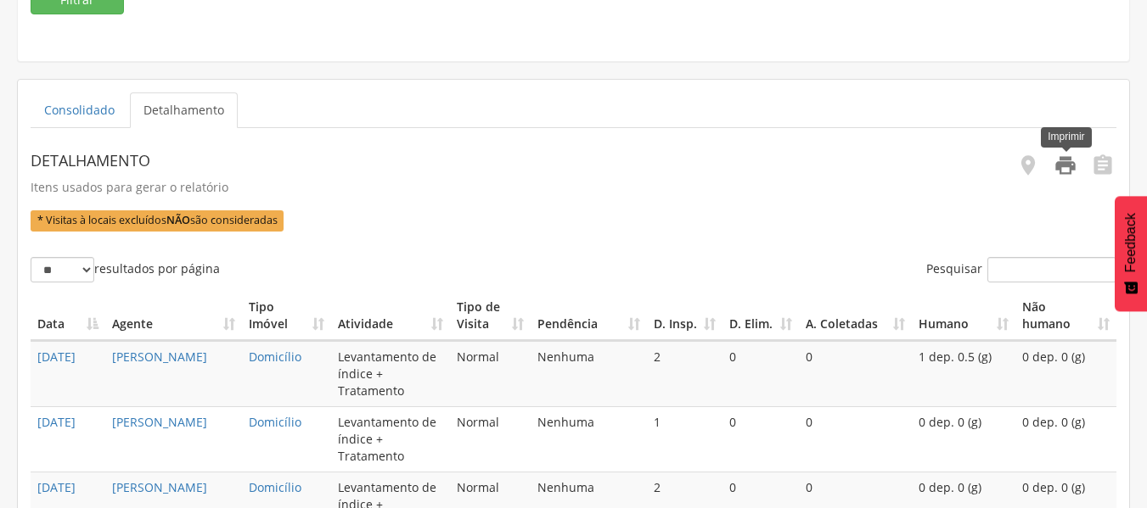 The height and width of the screenshot is (508, 1147). Describe the element at coordinates (855, 317) in the screenshot. I see `th: A. Coletadas: Ordenar colunas de forma ascendente` at that location.